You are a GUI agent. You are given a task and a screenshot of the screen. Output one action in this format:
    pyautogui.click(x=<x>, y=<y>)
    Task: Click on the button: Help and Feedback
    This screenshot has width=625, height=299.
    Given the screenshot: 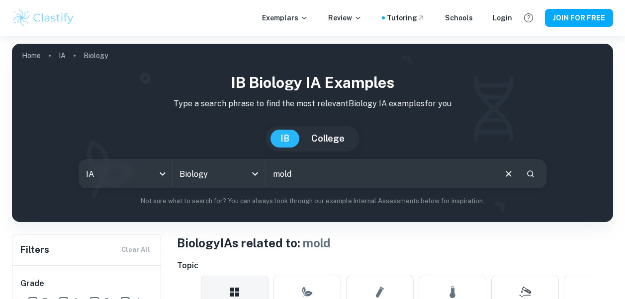 What is the action you would take?
    pyautogui.click(x=529, y=18)
    